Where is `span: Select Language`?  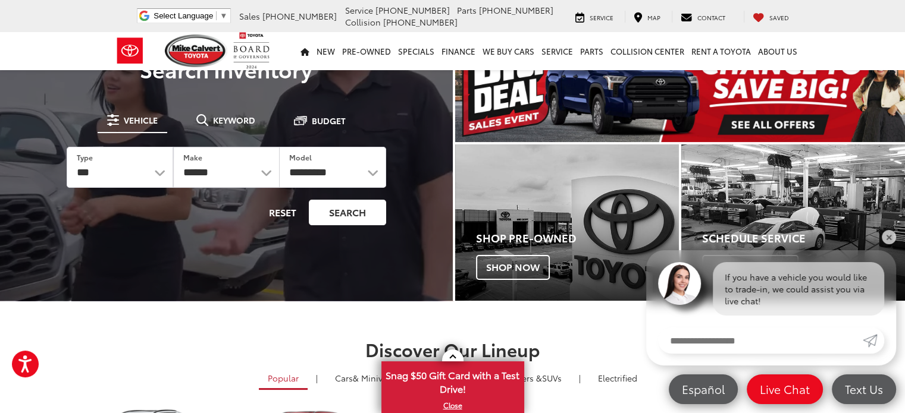
span: Select Language is located at coordinates (183, 15).